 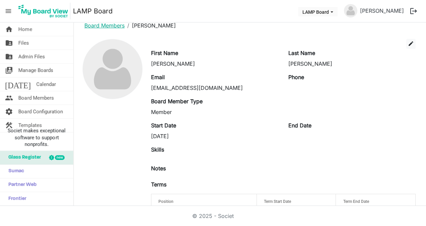 What do you see at coordinates (158, 168) in the screenshot?
I see `label: Notes` at bounding box center [158, 168].